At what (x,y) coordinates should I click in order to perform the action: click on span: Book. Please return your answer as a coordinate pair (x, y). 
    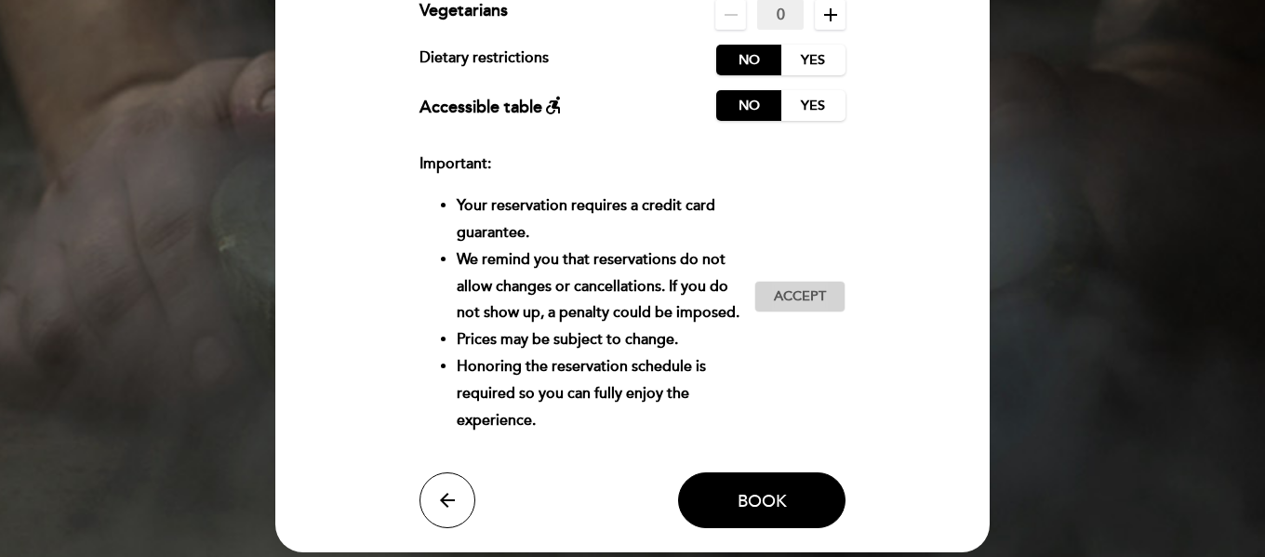
    Looking at the image, I should click on (762, 501).